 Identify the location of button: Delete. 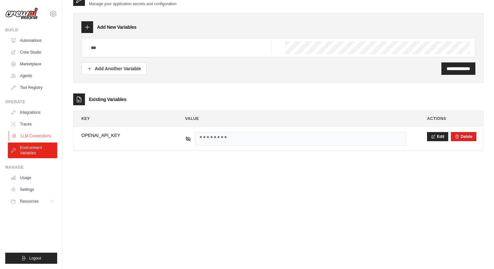
(463, 136).